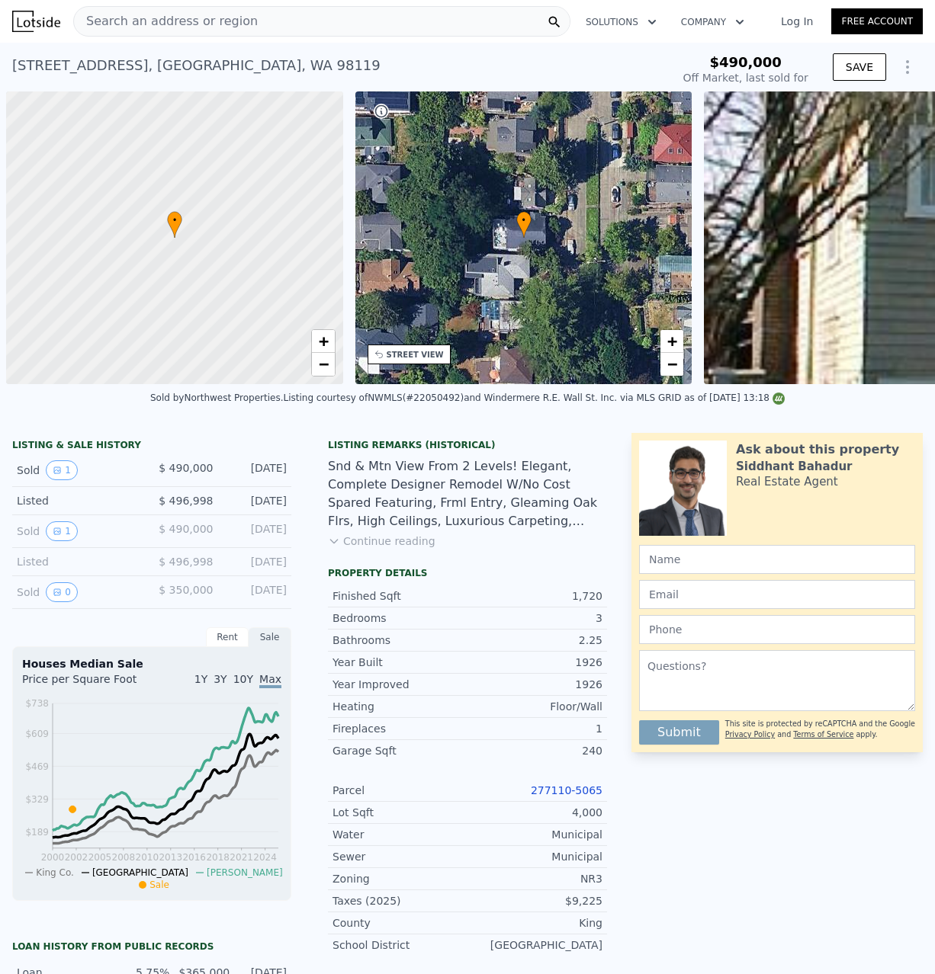 The image size is (935, 974). What do you see at coordinates (270, 681) in the screenshot?
I see `span: Max` at bounding box center [270, 681].